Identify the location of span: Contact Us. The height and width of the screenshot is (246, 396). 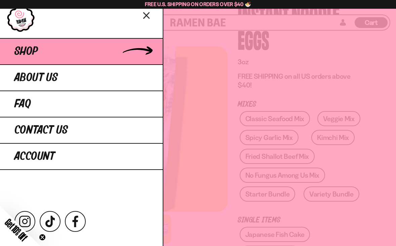
(41, 130).